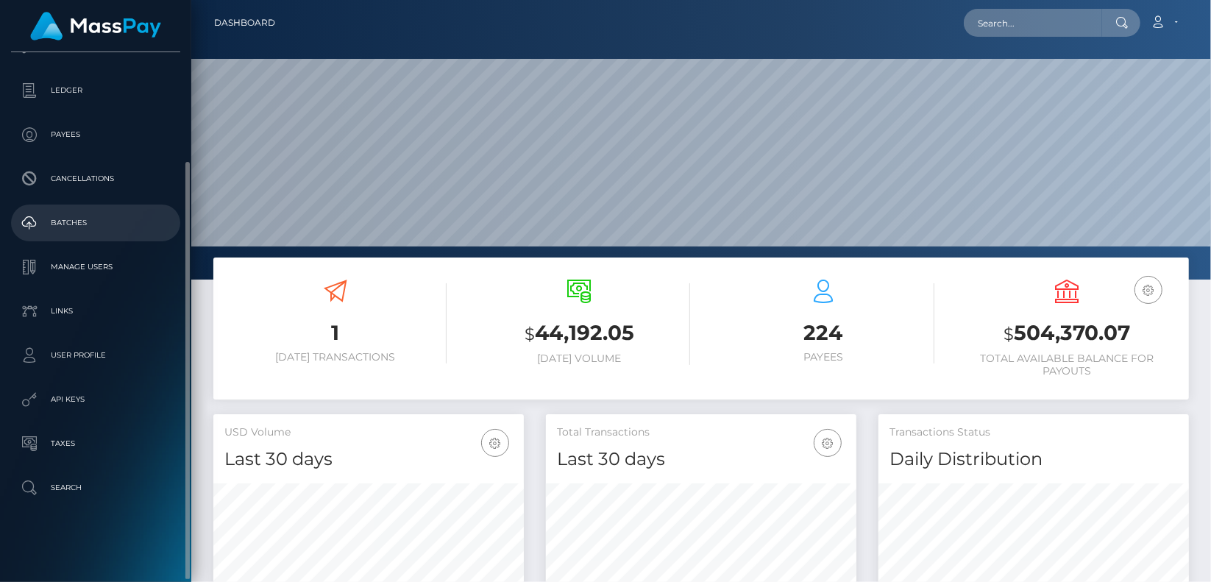  Describe the element at coordinates (96, 399) in the screenshot. I see `p: API Keys` at that location.